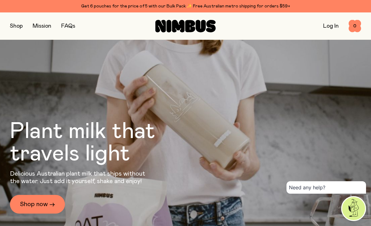 This screenshot has height=226, width=371. Describe the element at coordinates (354, 26) in the screenshot. I see `span: 0` at that location.